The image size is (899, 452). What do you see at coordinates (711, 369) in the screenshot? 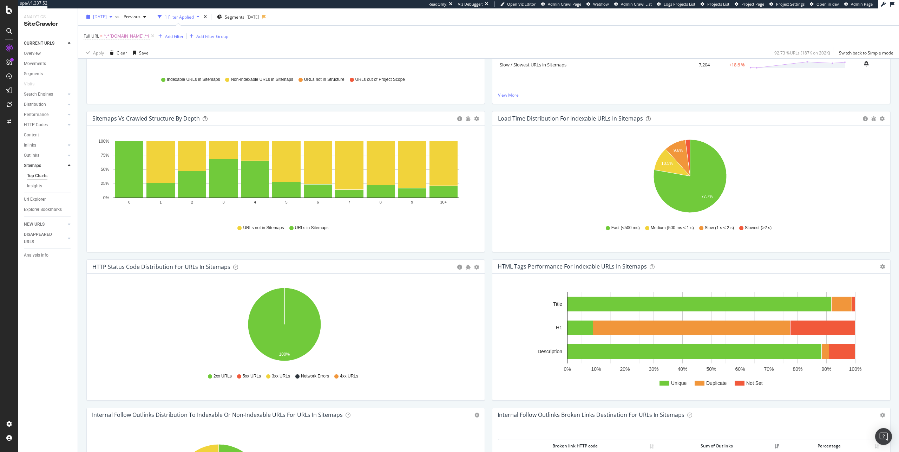
I see `text: 50%` at bounding box center [711, 369].